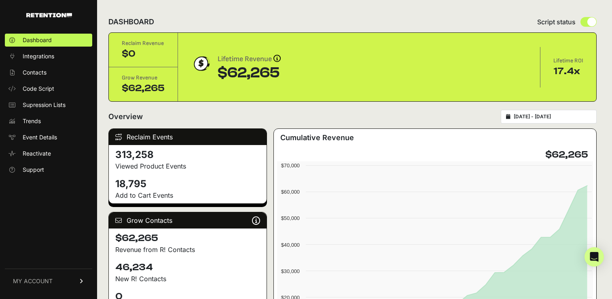 Image resolution: width=612 pixels, height=299 pixels. Describe the element at coordinates (131, 22) in the screenshot. I see `h2: DASHBOARD` at that location.